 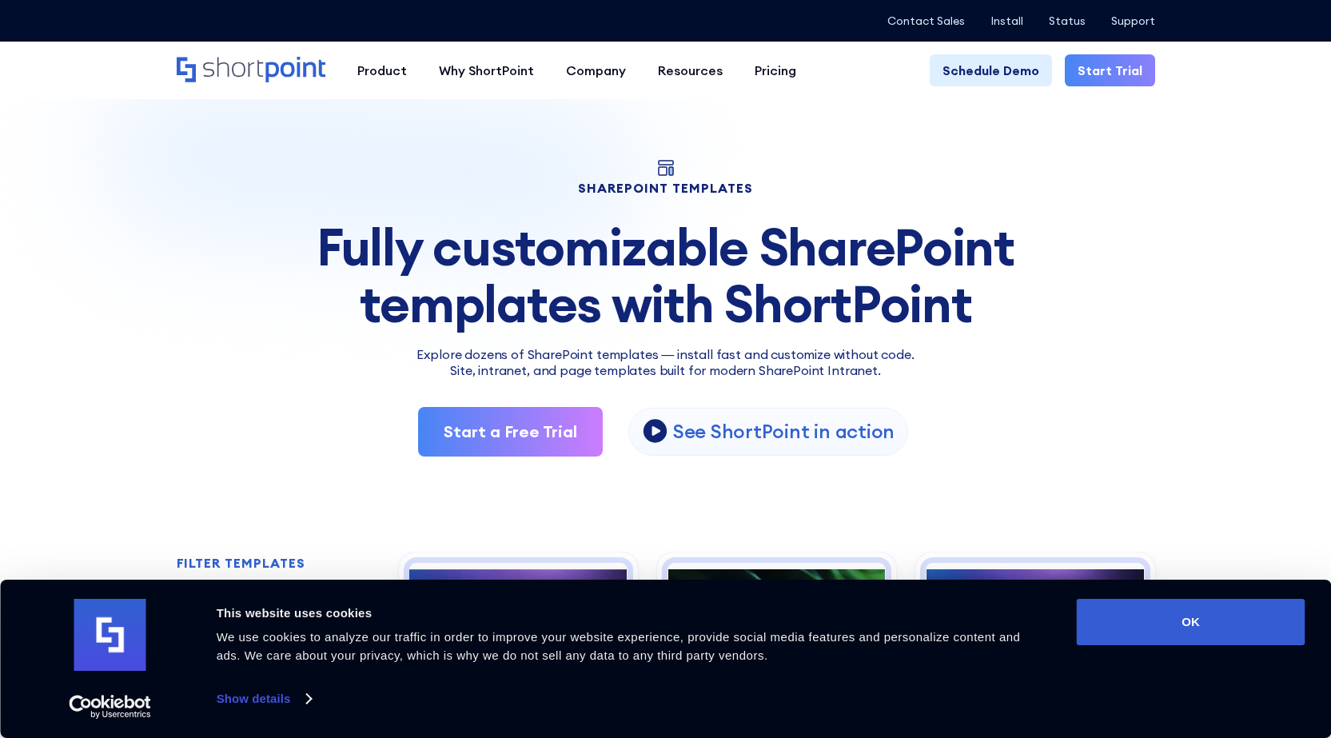 What do you see at coordinates (666, 371) in the screenshot?
I see `h2: Site, intranet, and page templates built for modern SharePoint Intranet.` at bounding box center [666, 371].